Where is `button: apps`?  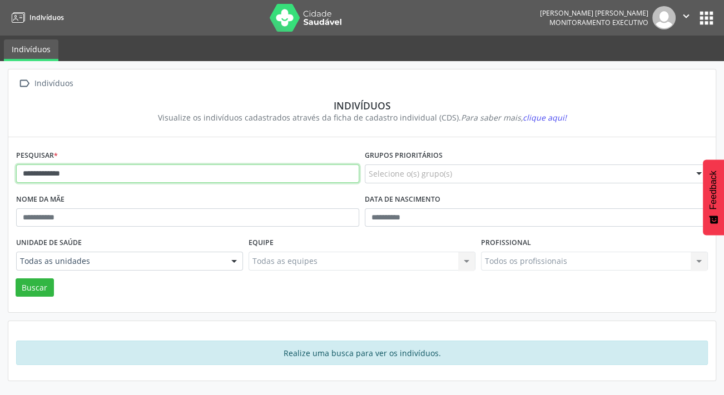
button: apps is located at coordinates (706, 18).